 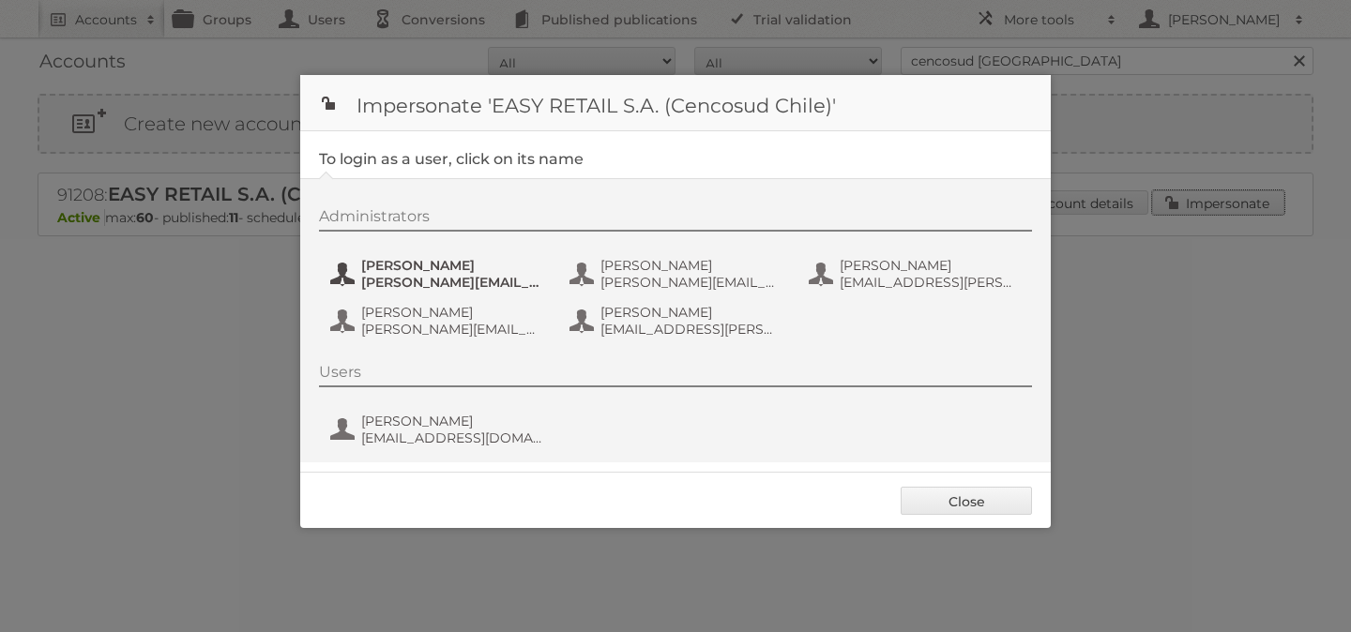 I want to click on h1: Impersonate 'EASY RETAIL S.A. (Cencosud Chile)', so click(x=675, y=103).